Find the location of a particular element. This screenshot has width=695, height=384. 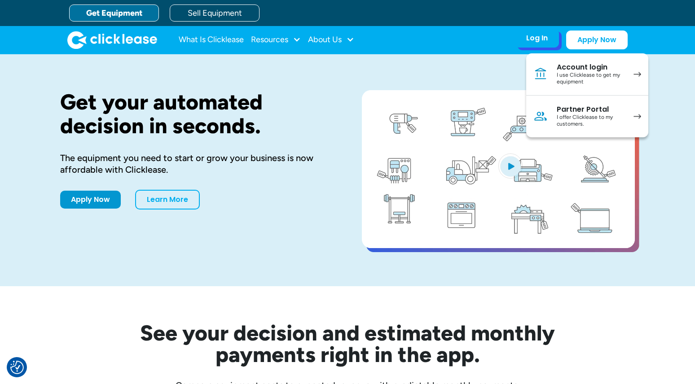

img: Person icon is located at coordinates (541, 116).